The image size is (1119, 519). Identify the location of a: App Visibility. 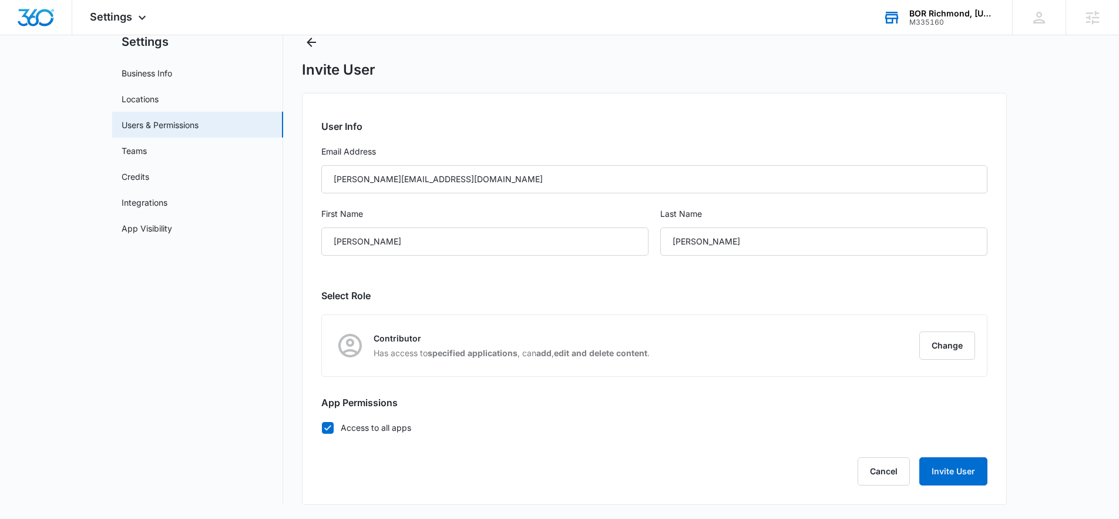
(147, 228).